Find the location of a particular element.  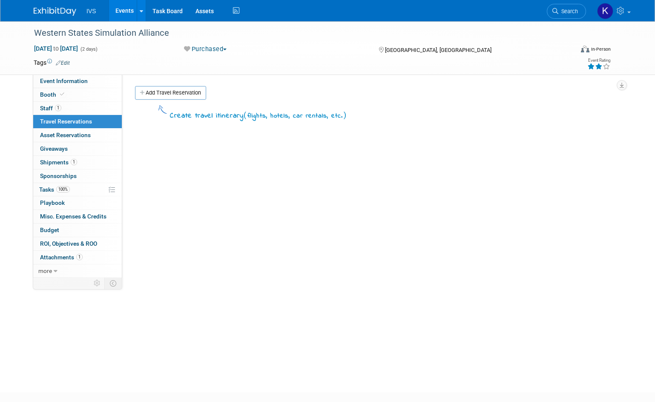

span: 100% is located at coordinates (63, 189).